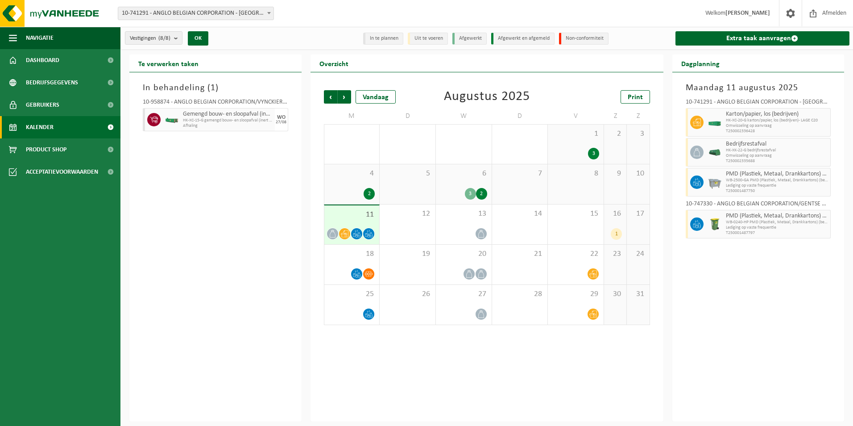 The width and height of the screenshot is (853, 426). Describe the element at coordinates (196, 13) in the screenshot. I see `span: 10-741291 - ANGLO BELGIAN CORPORATION - GENT` at that location.